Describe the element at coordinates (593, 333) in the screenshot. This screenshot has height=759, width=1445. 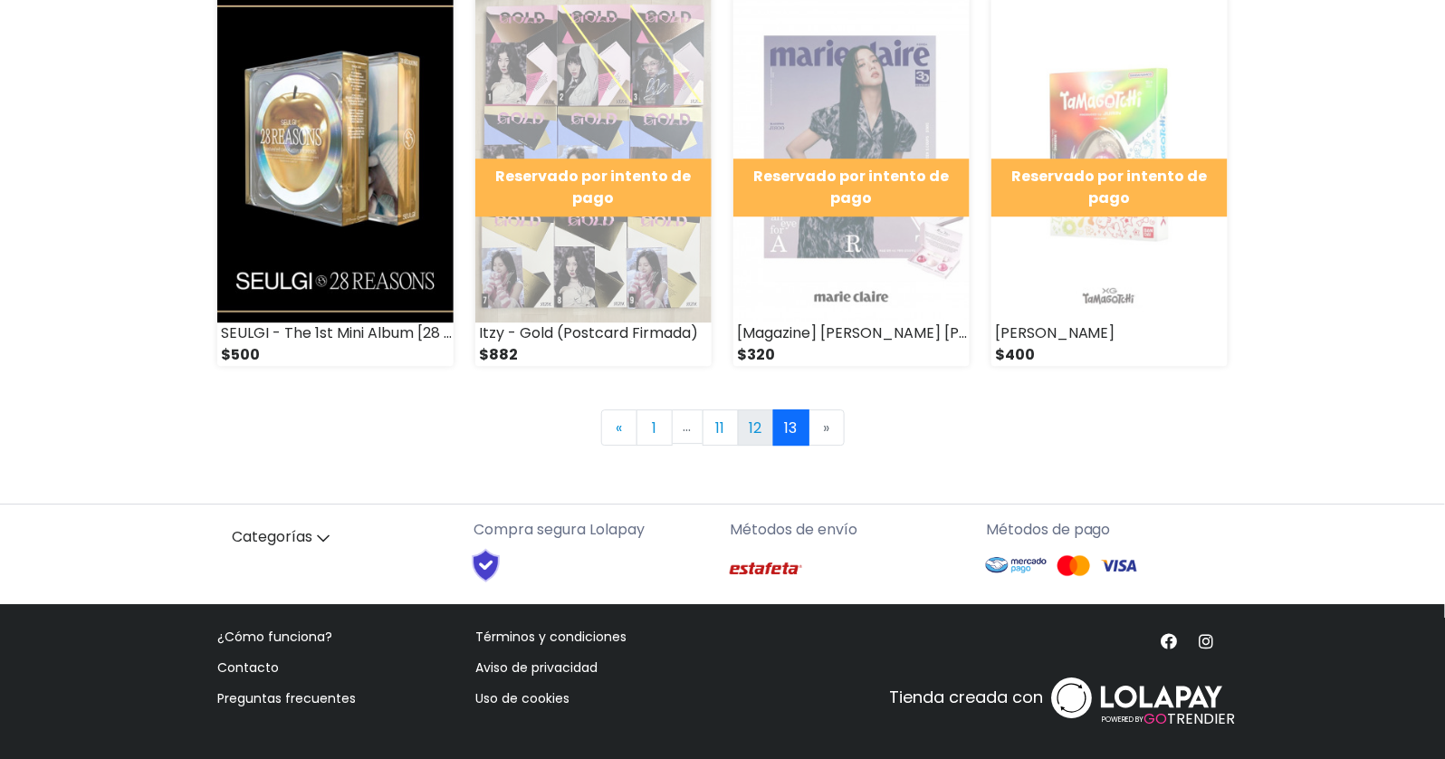
I see `div: Itzy - Gold (Postcard Firmada)` at that location.